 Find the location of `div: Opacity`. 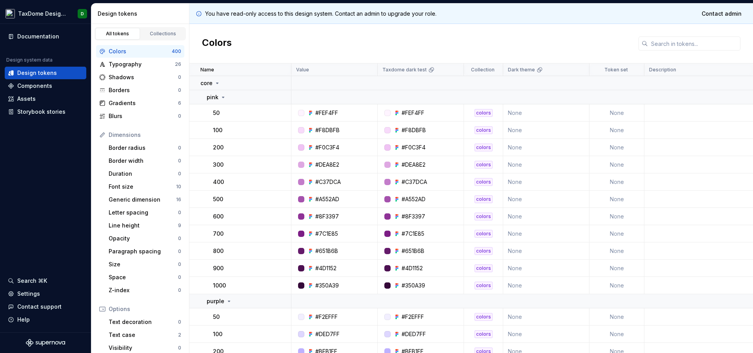

div: Opacity is located at coordinates (143, 238).